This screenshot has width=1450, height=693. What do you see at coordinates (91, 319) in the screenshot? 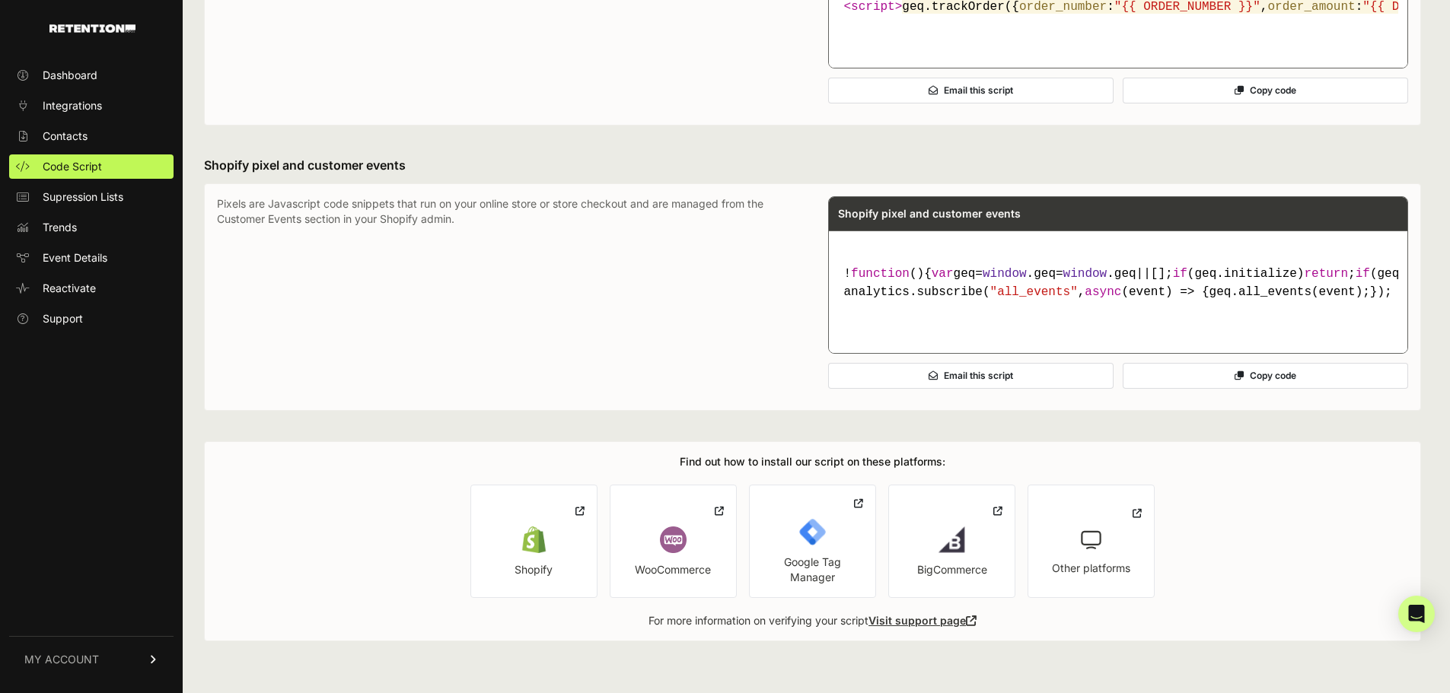
I see `a: Support` at bounding box center [91, 319].